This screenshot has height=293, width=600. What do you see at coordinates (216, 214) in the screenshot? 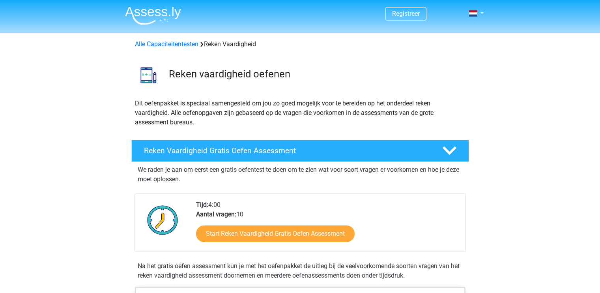
I see `b: Aantal vragen:` at bounding box center [216, 214].